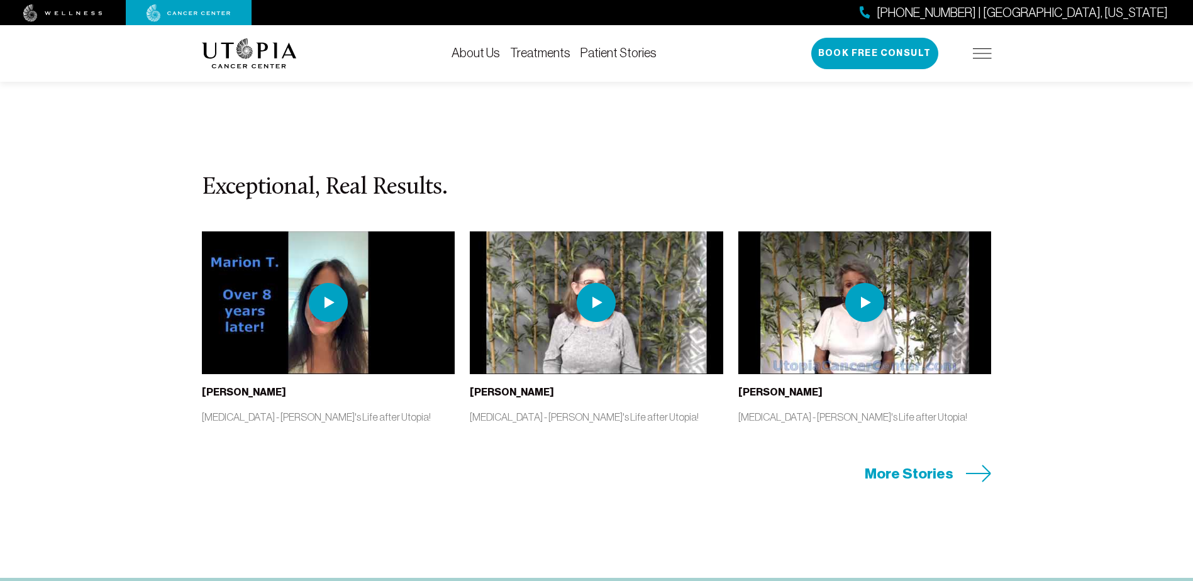 The height and width of the screenshot is (581, 1193). What do you see at coordinates (928, 473) in the screenshot?
I see `a: More Stories` at bounding box center [928, 473].